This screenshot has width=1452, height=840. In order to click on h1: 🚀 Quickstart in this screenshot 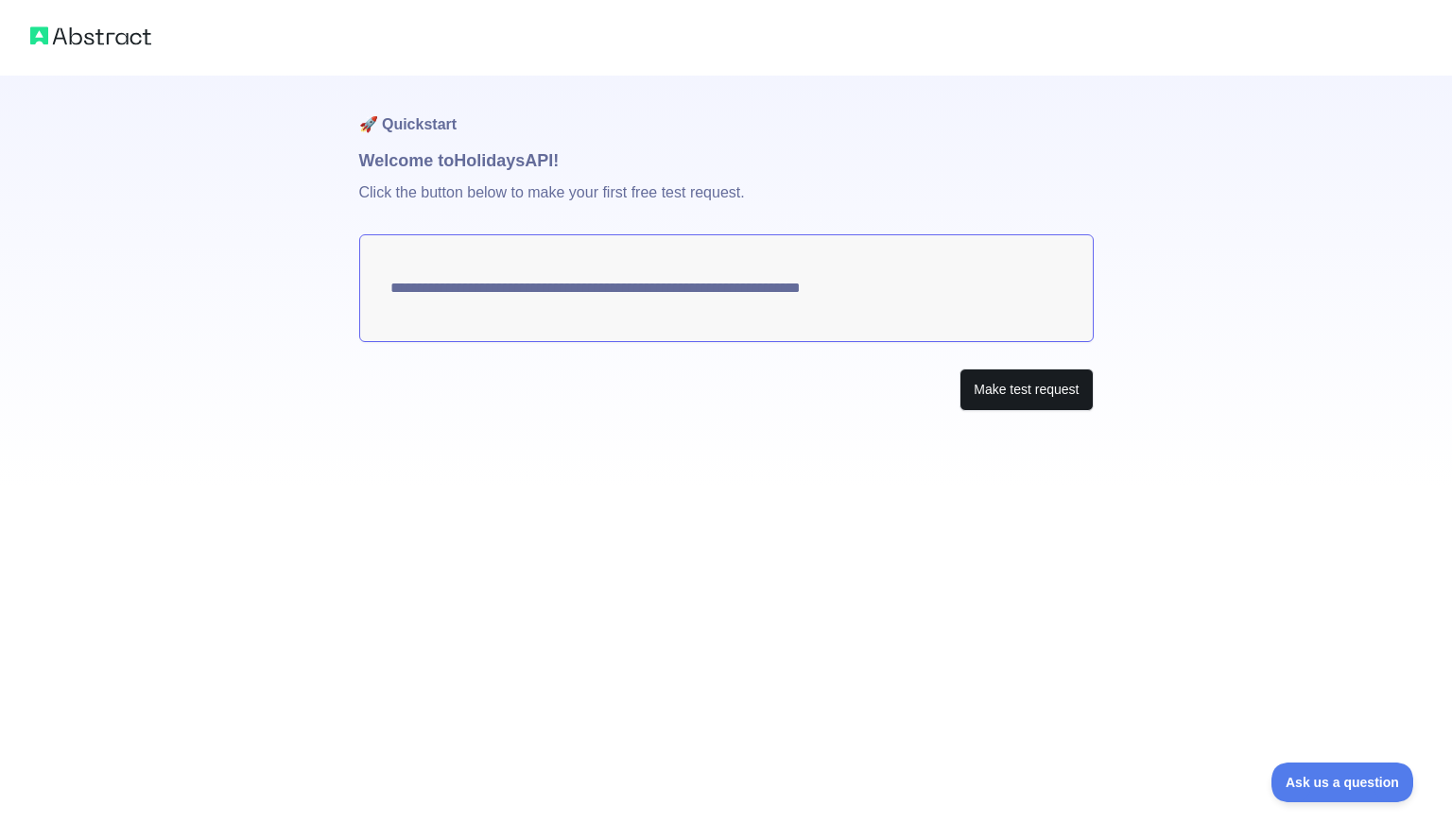, I will do `click(726, 112)`.